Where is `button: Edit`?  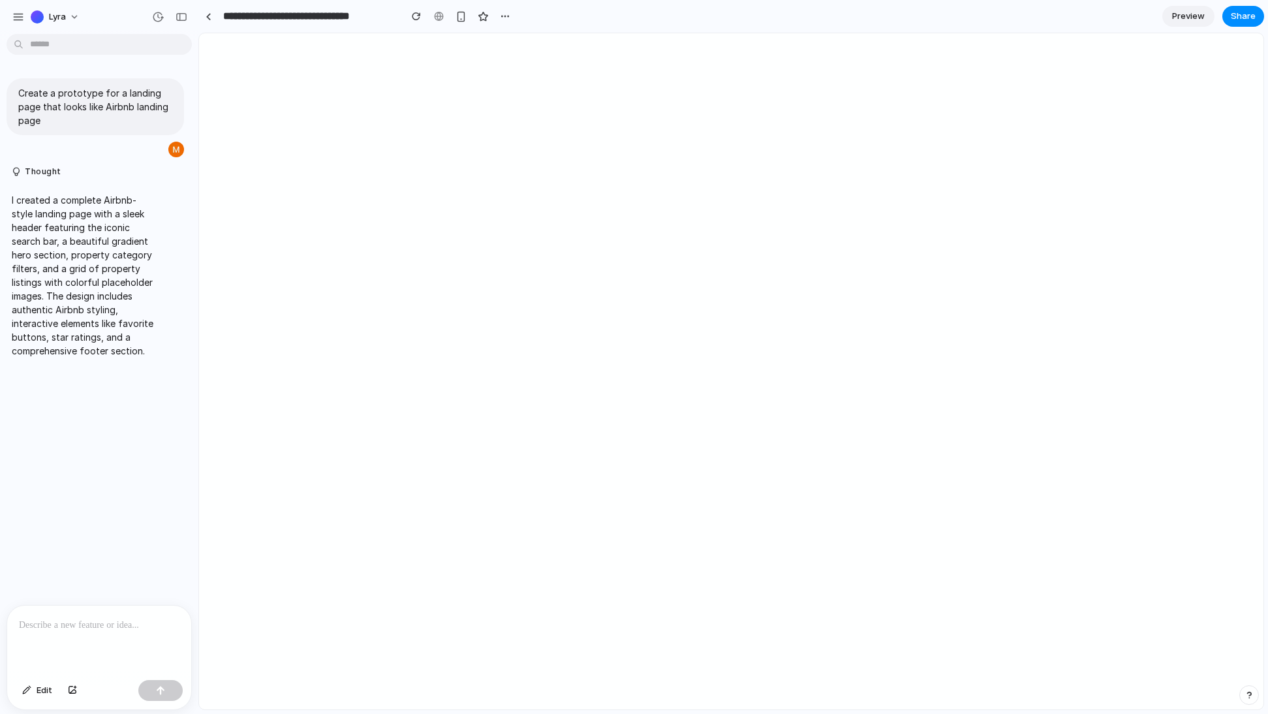 button: Edit is located at coordinates (37, 691).